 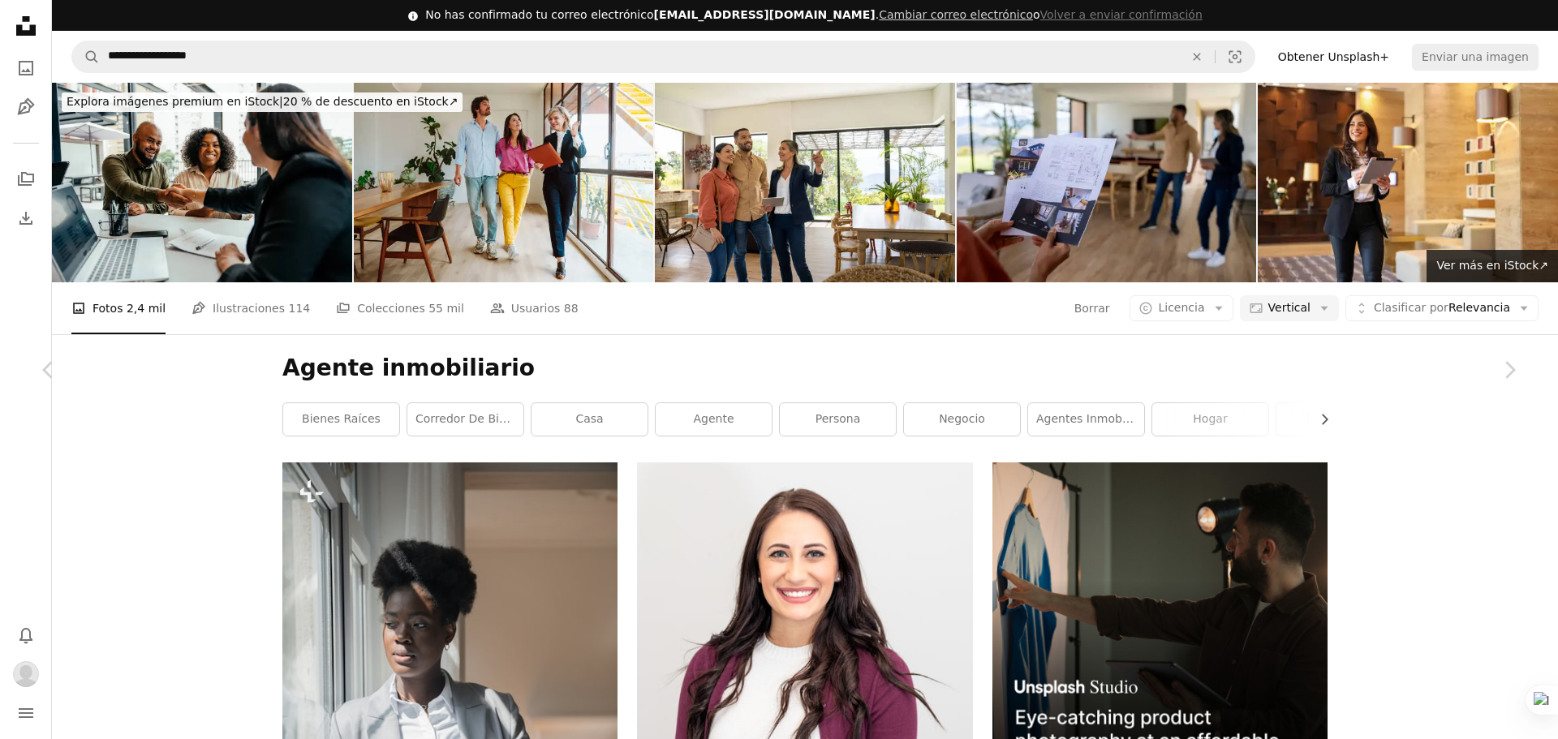 What do you see at coordinates (26, 179) in the screenshot?
I see `a: Colecciones` at bounding box center [26, 179].